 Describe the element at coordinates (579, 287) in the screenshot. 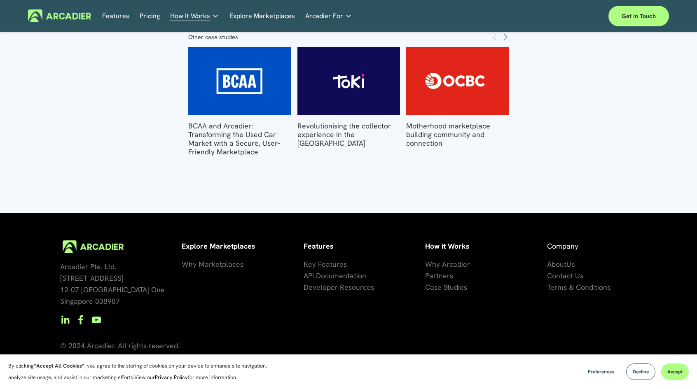

I see `span: Terms & Conditions` at that location.